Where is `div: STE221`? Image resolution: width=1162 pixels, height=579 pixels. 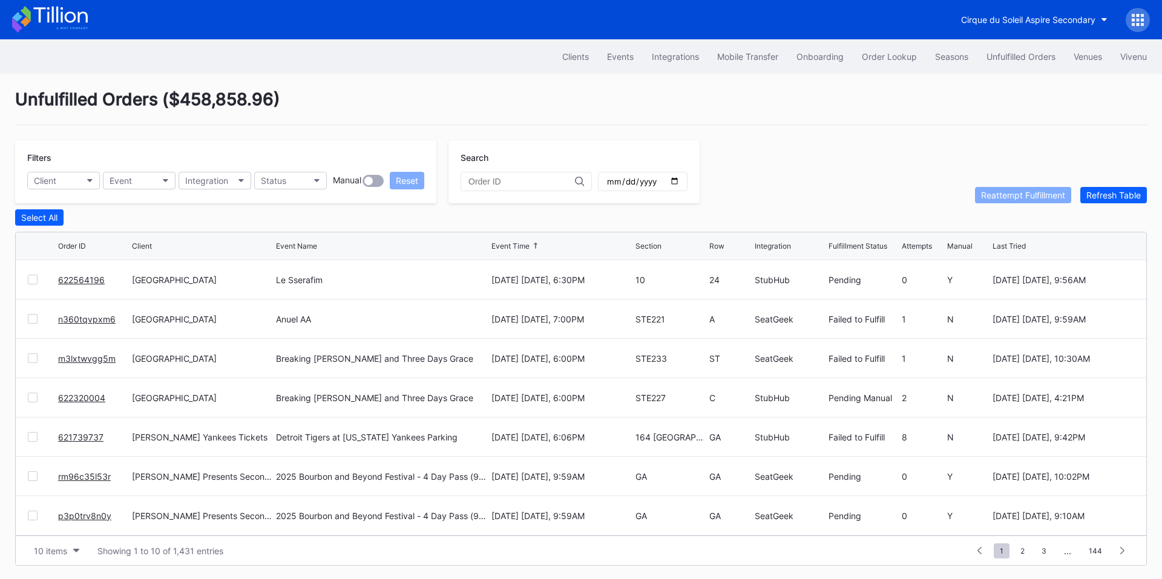 div: STE221 is located at coordinates (671, 319).